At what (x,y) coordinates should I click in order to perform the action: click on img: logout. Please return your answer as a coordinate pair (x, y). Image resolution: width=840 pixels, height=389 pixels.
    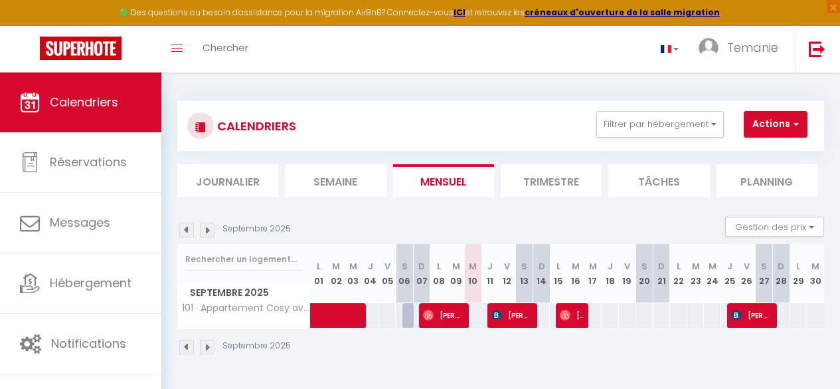
    Looking at the image, I should click on (817, 48).